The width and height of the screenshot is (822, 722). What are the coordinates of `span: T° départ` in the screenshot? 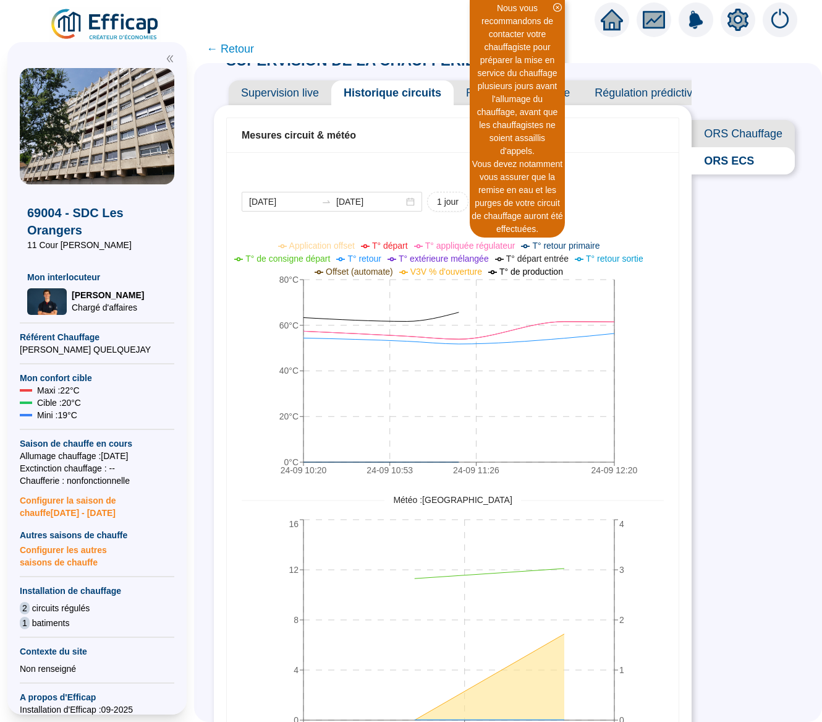 It's located at (390, 246).